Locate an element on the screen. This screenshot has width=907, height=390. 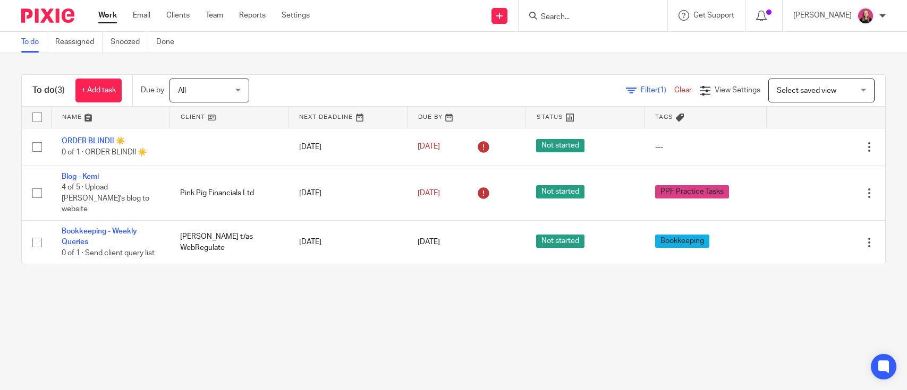
span: Tags is located at coordinates (664, 117).